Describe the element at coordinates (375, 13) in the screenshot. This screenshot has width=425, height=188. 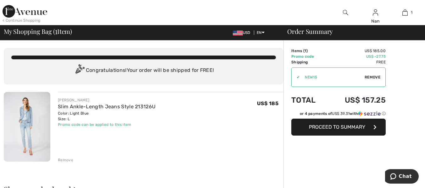
I see `img: My Info` at that location.